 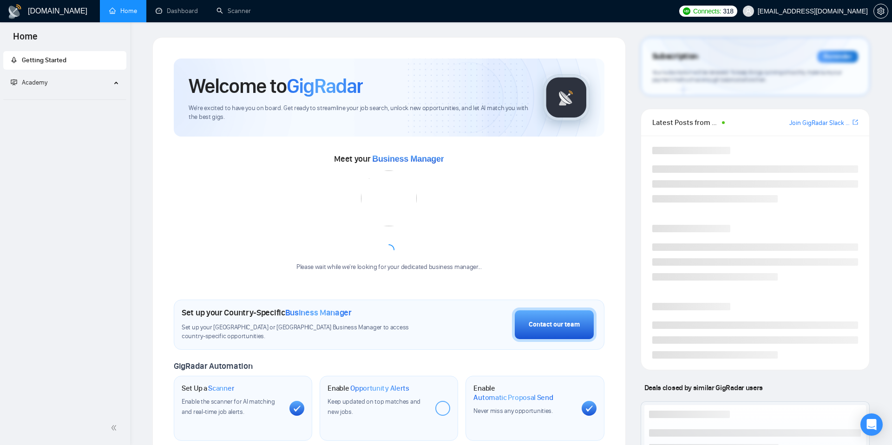 I want to click on li: Academy Homepage, so click(x=65, y=98).